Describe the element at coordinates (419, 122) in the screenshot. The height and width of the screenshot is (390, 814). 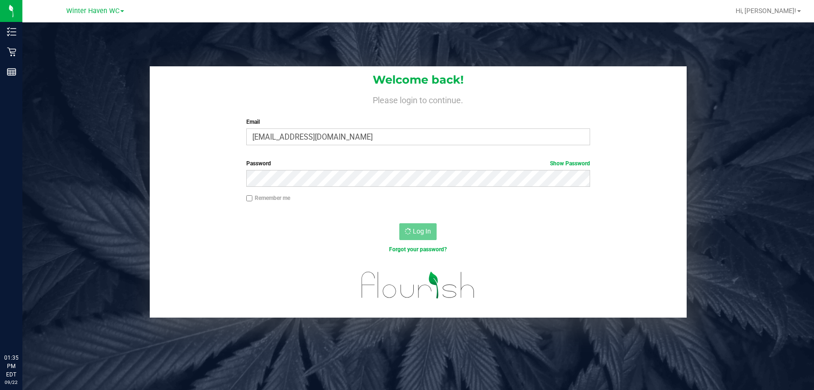
I see `label: Email` at that location.